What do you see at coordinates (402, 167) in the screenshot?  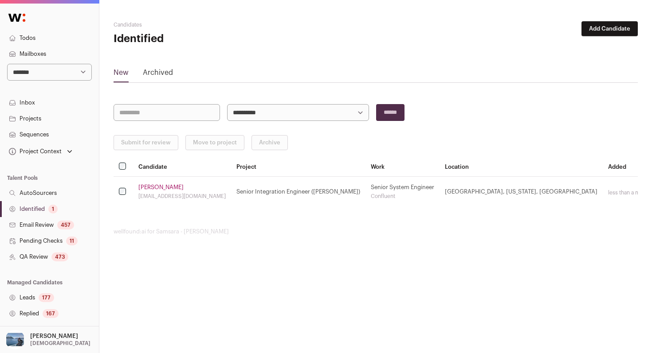 I see `th: Work` at bounding box center [402, 167].